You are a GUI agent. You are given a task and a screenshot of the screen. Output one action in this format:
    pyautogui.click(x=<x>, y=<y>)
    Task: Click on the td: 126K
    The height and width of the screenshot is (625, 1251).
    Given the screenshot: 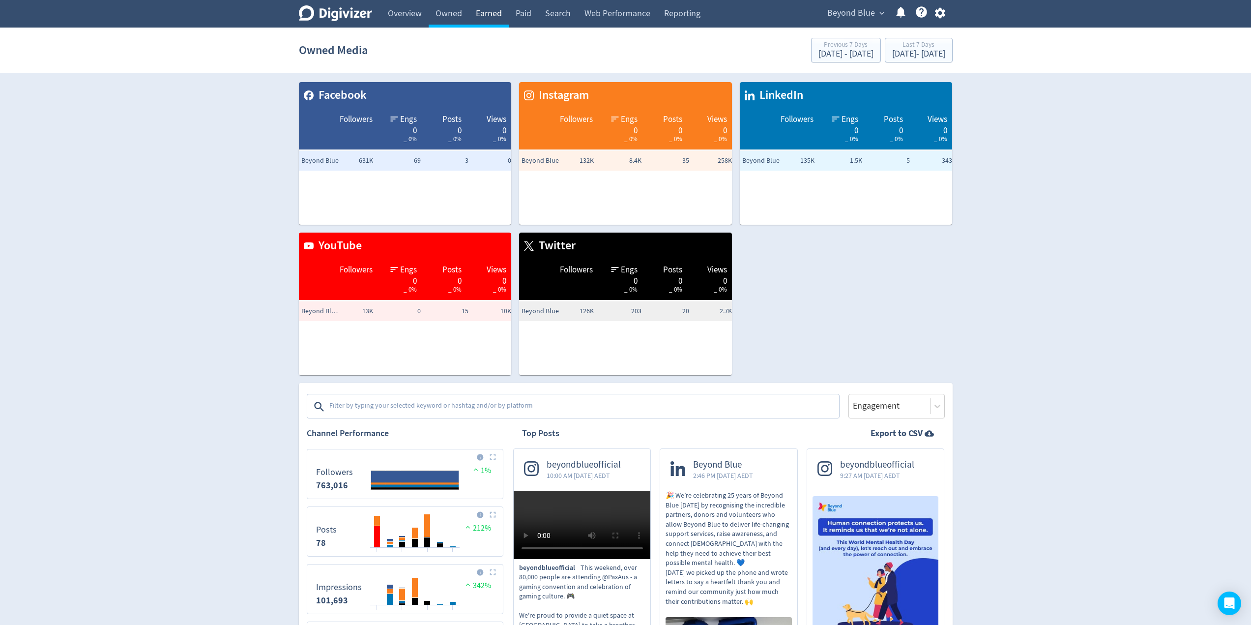 What is the action you would take?
    pyautogui.click(x=572, y=311)
    